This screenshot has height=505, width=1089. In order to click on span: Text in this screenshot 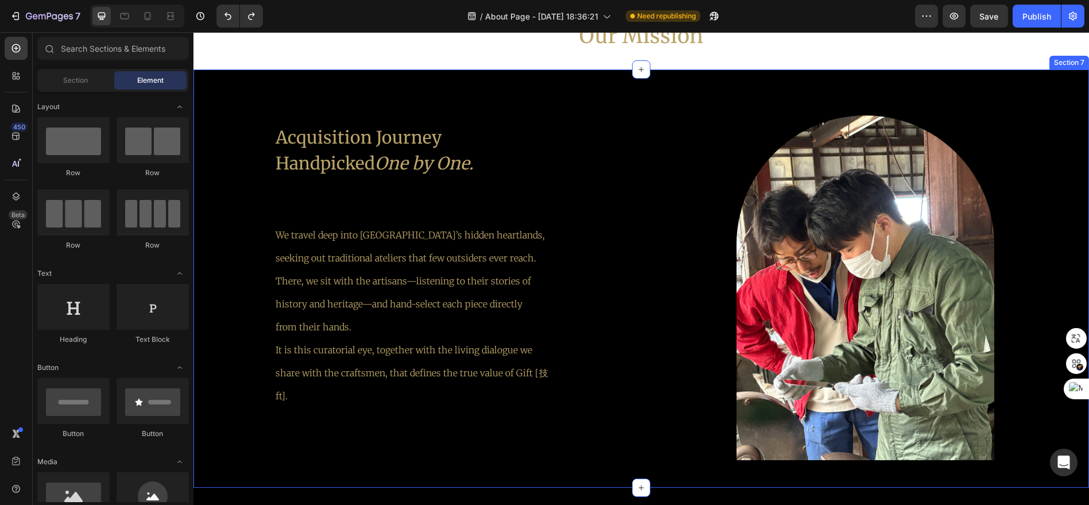, I will do `click(44, 273)`.